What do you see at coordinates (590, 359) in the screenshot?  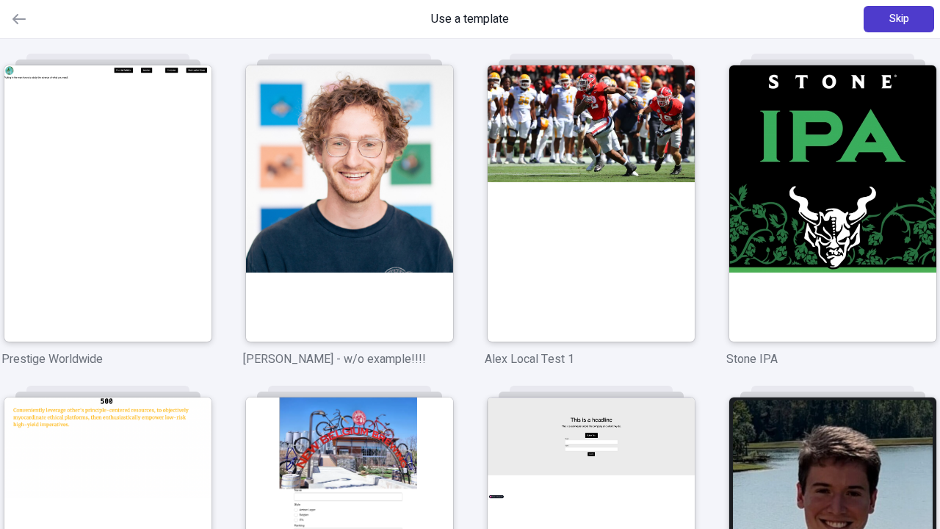 I see `p: Alex Local Test 1` at bounding box center [590, 359].